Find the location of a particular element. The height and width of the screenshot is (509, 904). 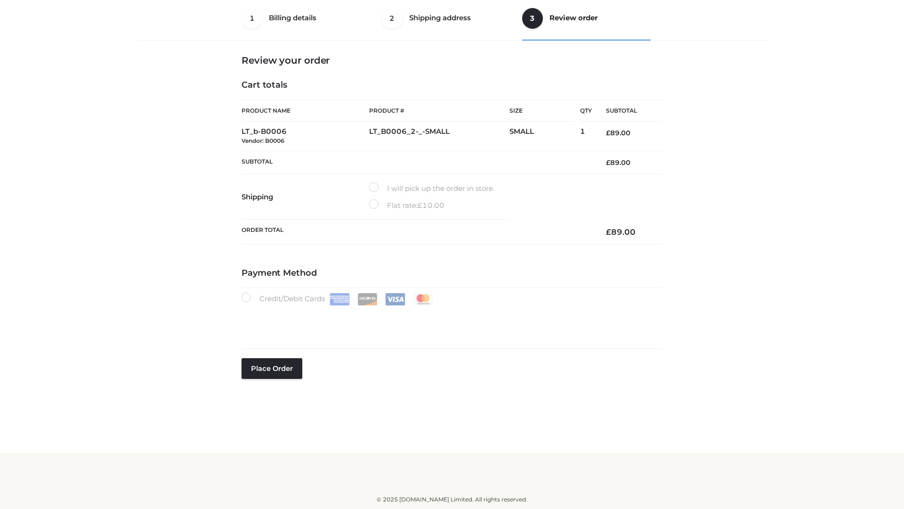

td: 1 is located at coordinates (586, 136).